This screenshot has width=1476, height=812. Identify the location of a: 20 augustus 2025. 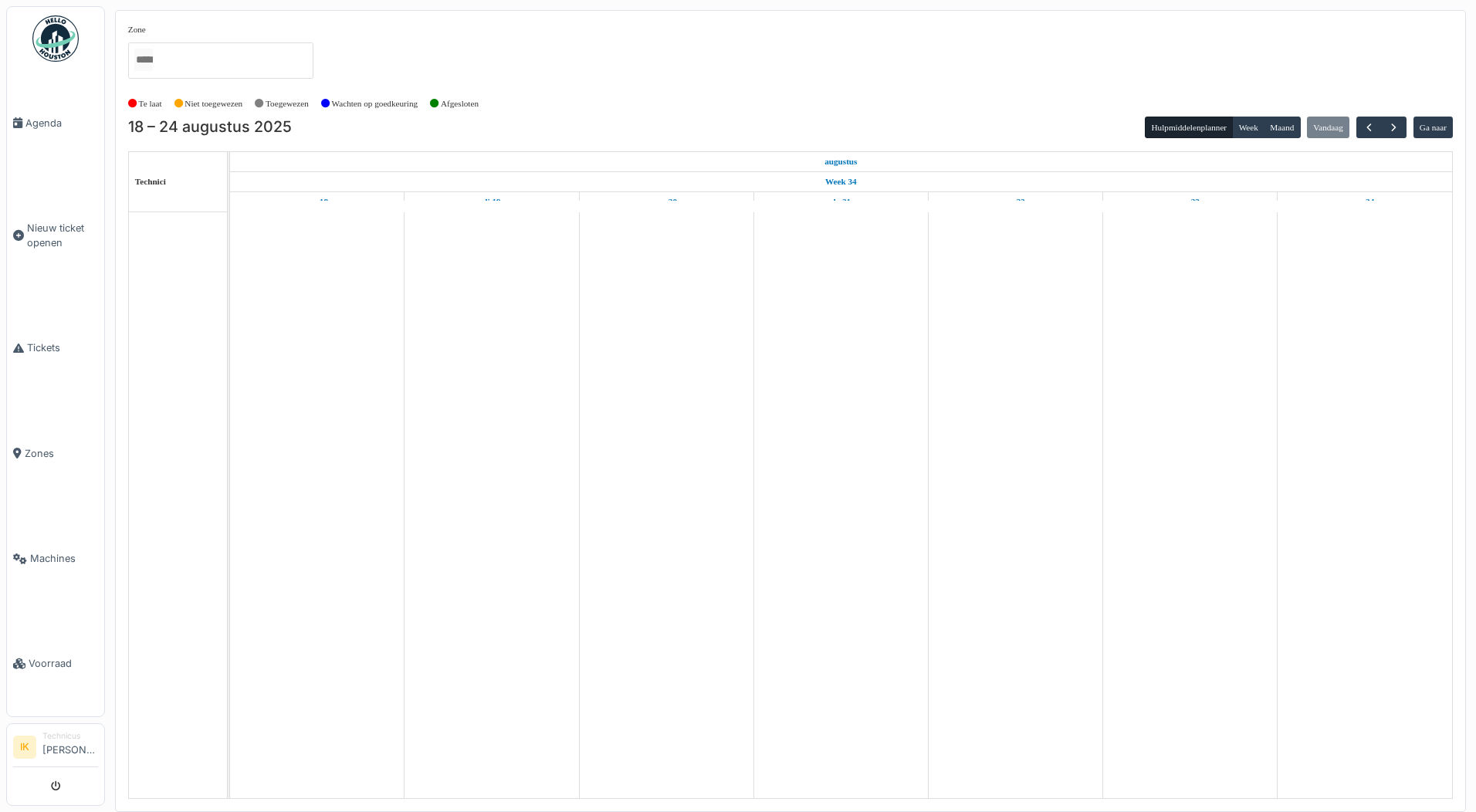
(667, 201).